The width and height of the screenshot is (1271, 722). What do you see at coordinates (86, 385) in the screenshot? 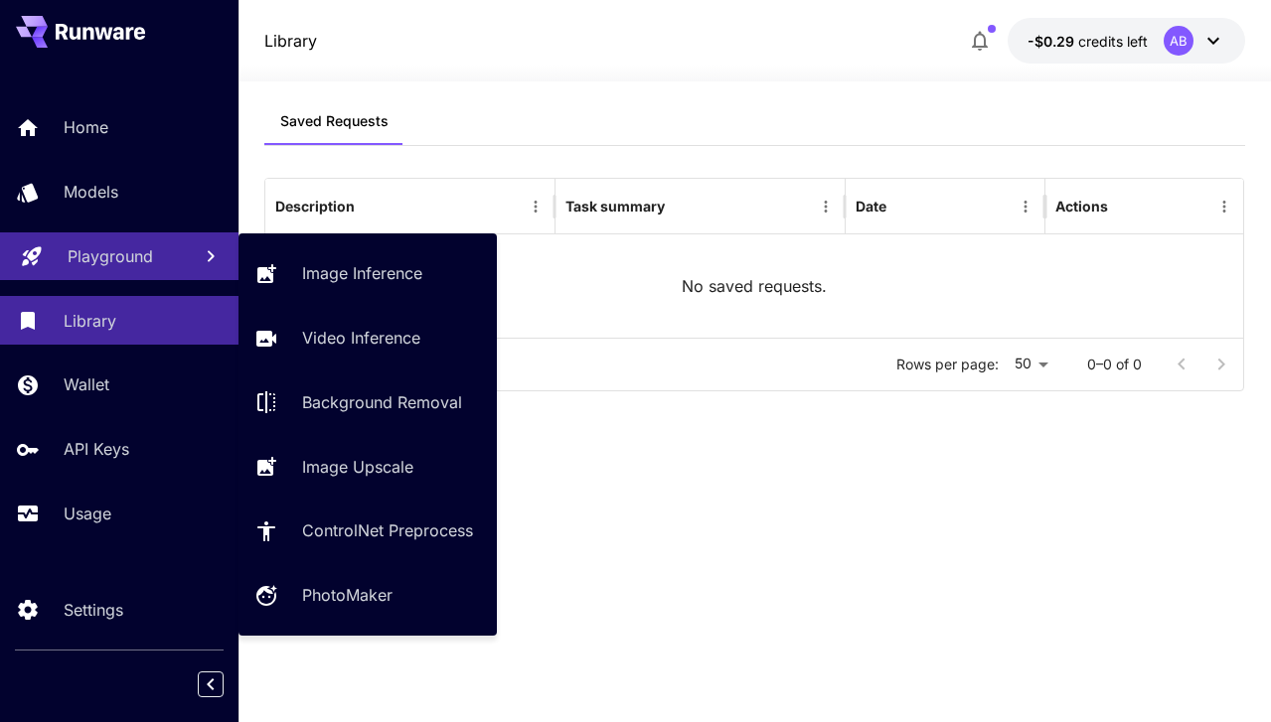
I see `p: Wallet` at bounding box center [86, 385].